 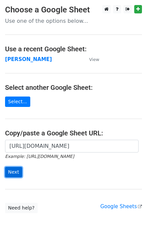 I want to click on input: Next, so click(x=13, y=172).